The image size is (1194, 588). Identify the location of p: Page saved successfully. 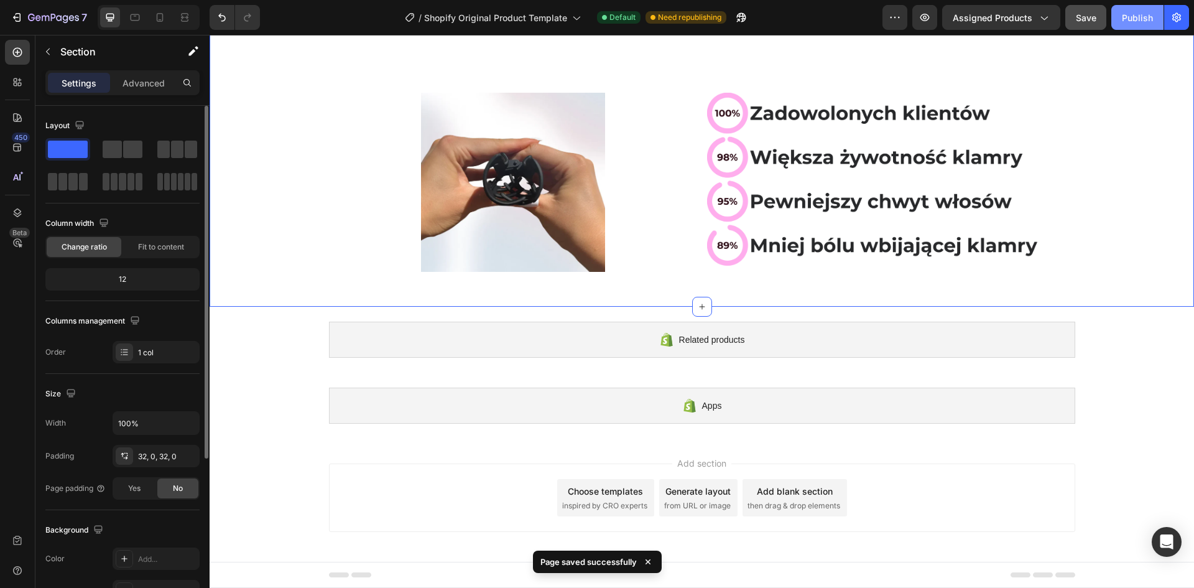
(589, 562).